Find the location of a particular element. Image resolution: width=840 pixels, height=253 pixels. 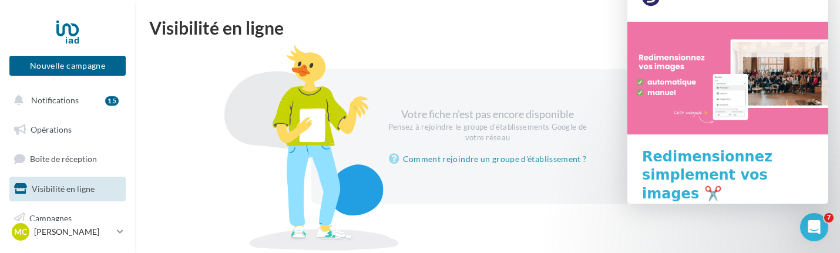

a: Campagnes is located at coordinates (68, 219).